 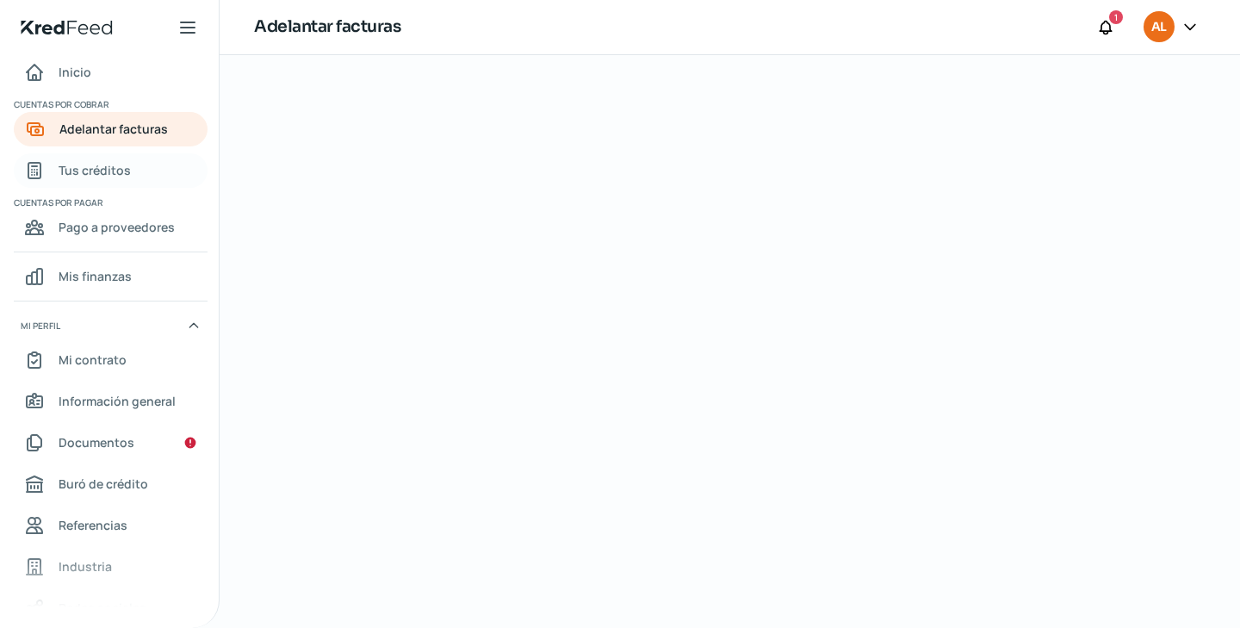 What do you see at coordinates (1158, 28) in the screenshot?
I see `span: AL` at bounding box center [1158, 28].